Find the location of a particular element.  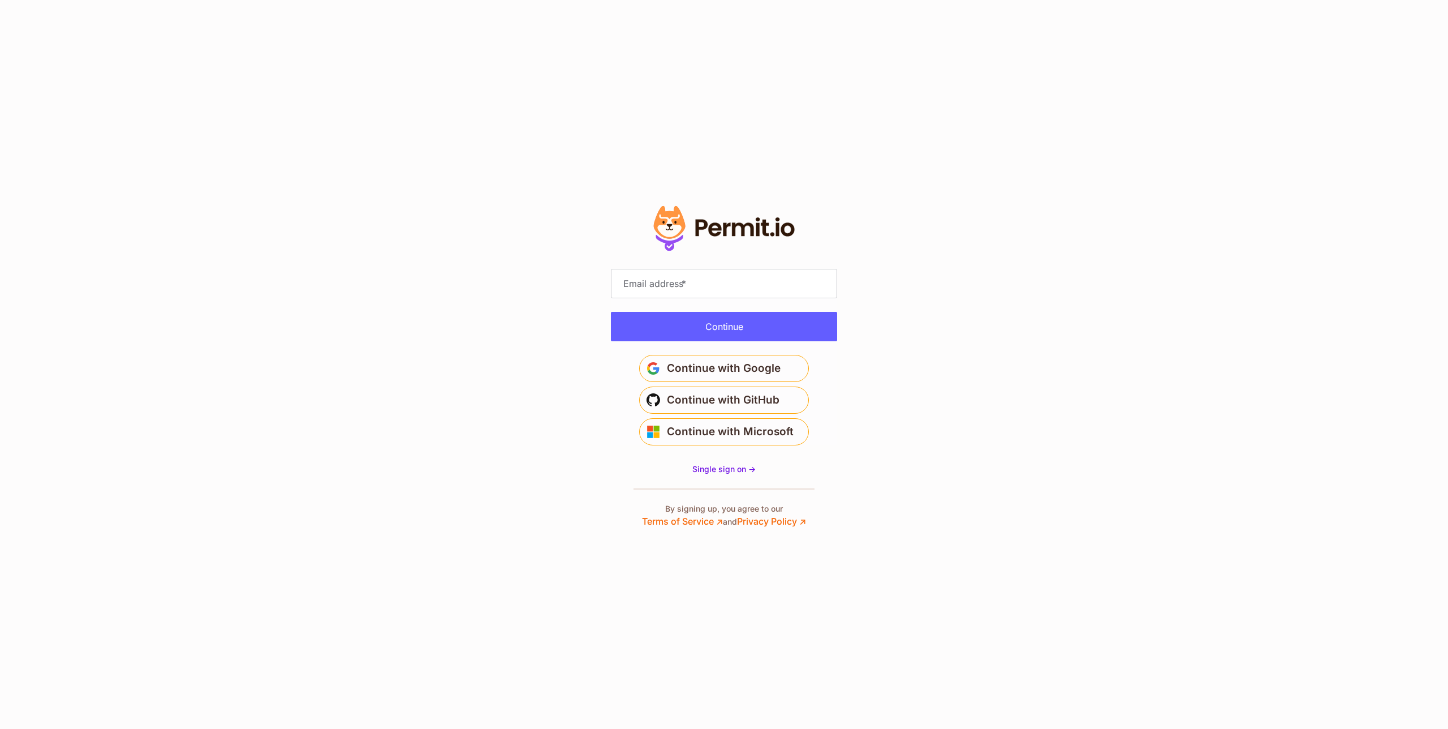

button: Continue with Google is located at coordinates (724, 368).